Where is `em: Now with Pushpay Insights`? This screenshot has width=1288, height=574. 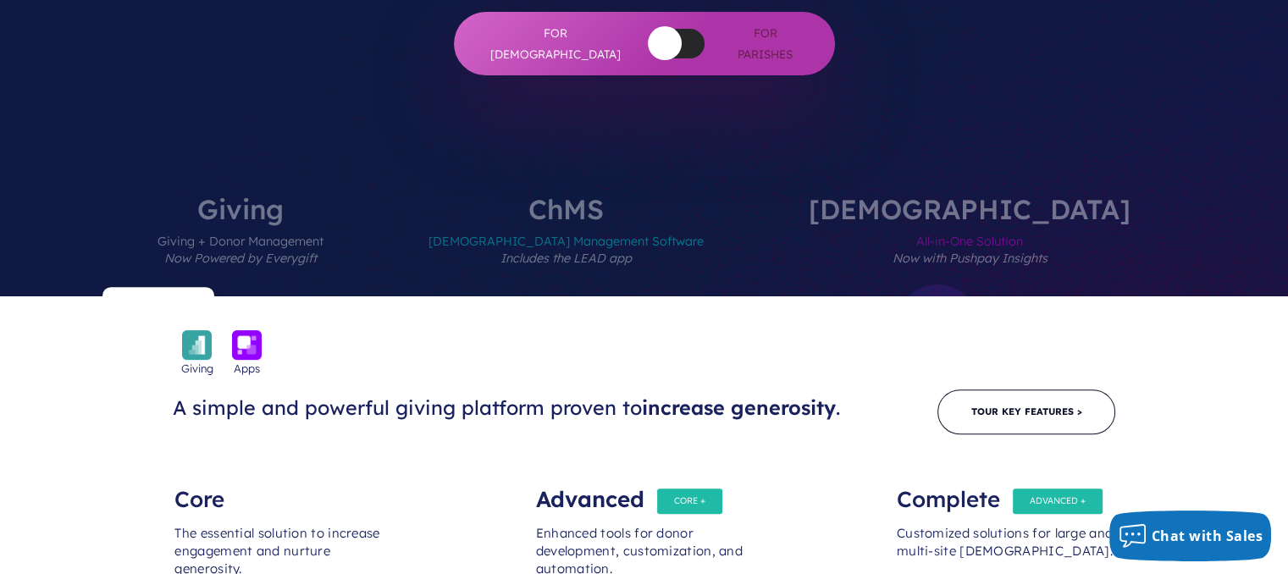 em: Now with Pushpay Insights is located at coordinates (970, 258).